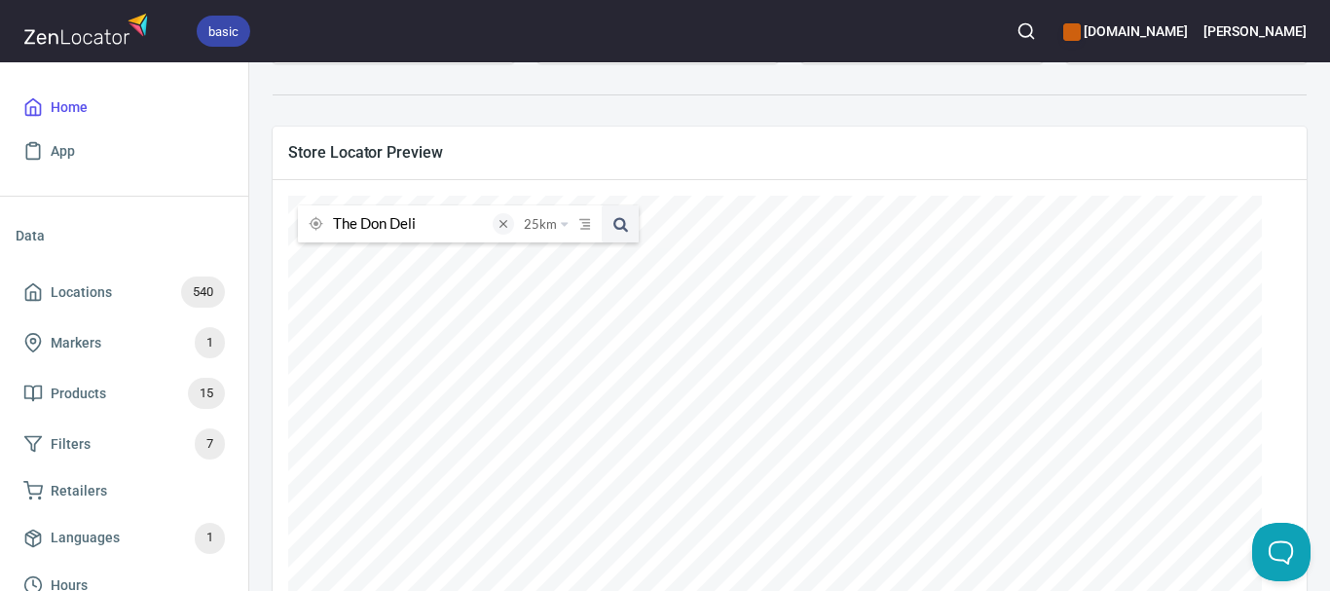 This screenshot has height=591, width=1330. What do you see at coordinates (1072, 32) in the screenshot?
I see `button: color-CE600E` at bounding box center [1072, 32].